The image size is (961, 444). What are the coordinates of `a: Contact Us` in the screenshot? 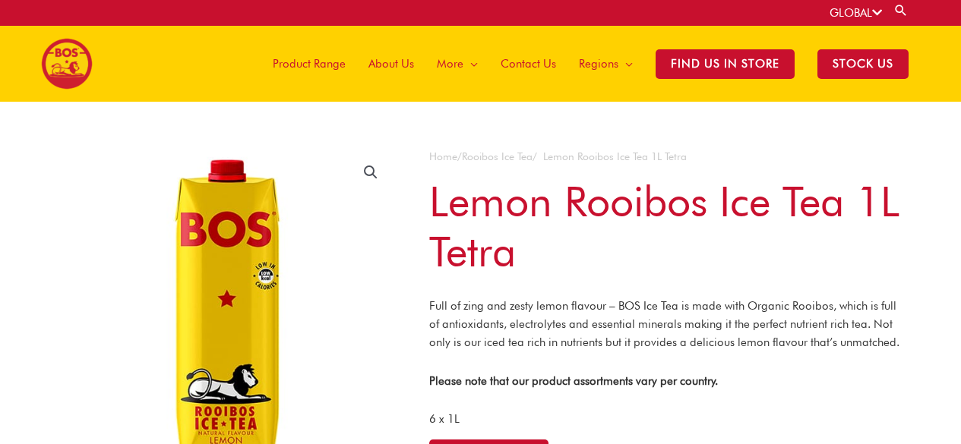 It's located at (528, 64).